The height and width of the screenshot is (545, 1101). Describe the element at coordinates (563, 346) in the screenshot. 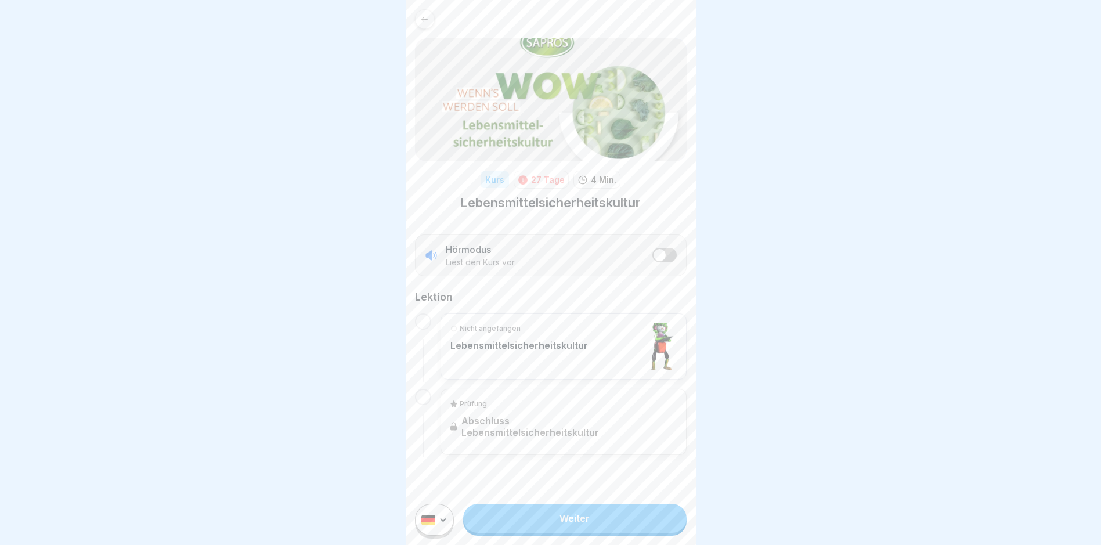

I see `a: Nicht angefangenLebensmittelsicherheitskultur` at that location.